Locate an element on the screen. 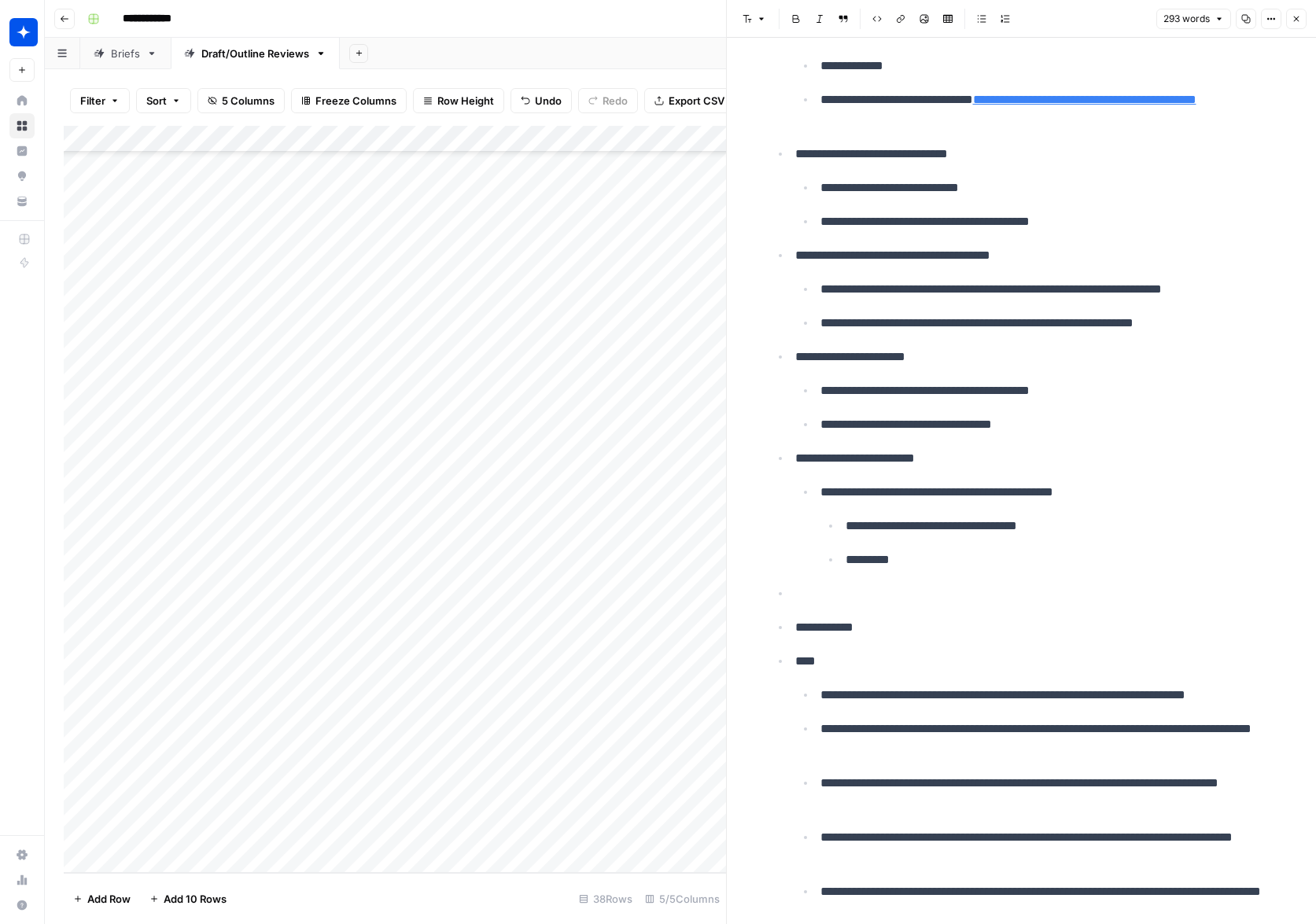 This screenshot has width=1316, height=924. span: Add 10 Rows is located at coordinates (195, 900).